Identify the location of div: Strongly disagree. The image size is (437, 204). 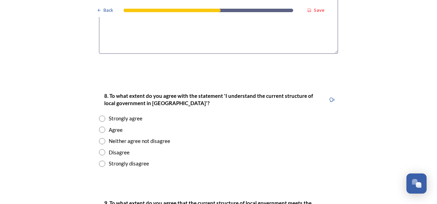
(129, 164).